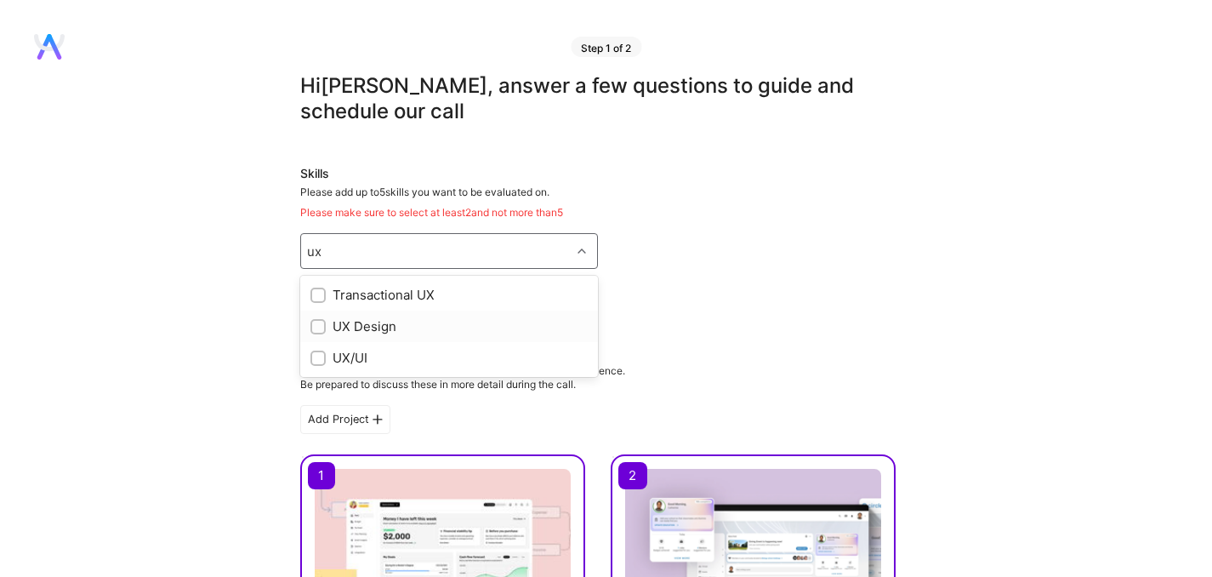  I want to click on div: Please make sure to select at least 2 and not more than 5, so click(598, 213).